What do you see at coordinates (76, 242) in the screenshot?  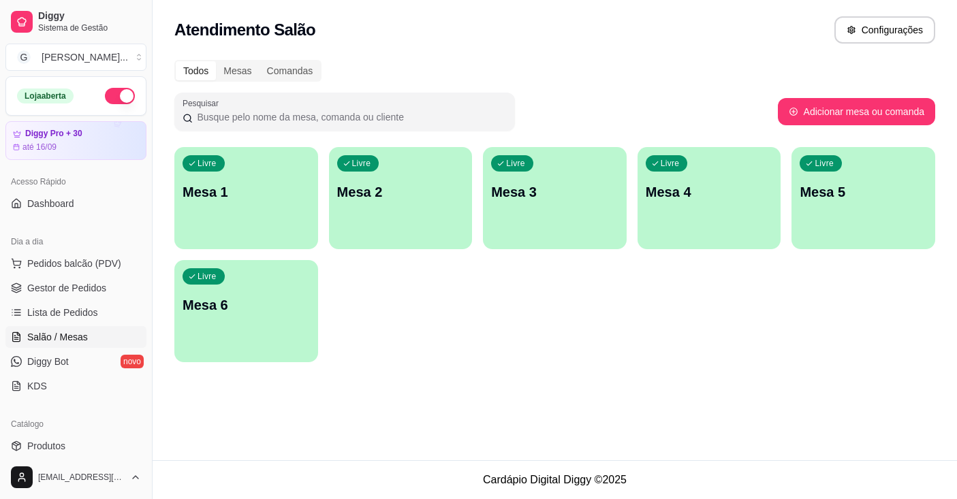 I see `div: Dia a dia` at bounding box center [76, 242].